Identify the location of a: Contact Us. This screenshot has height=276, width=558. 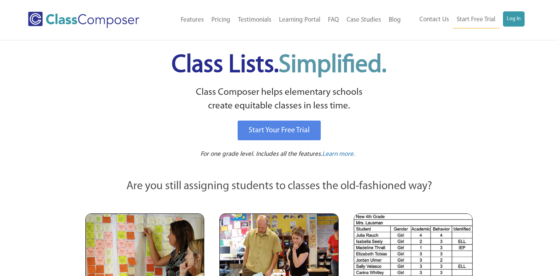
(434, 20).